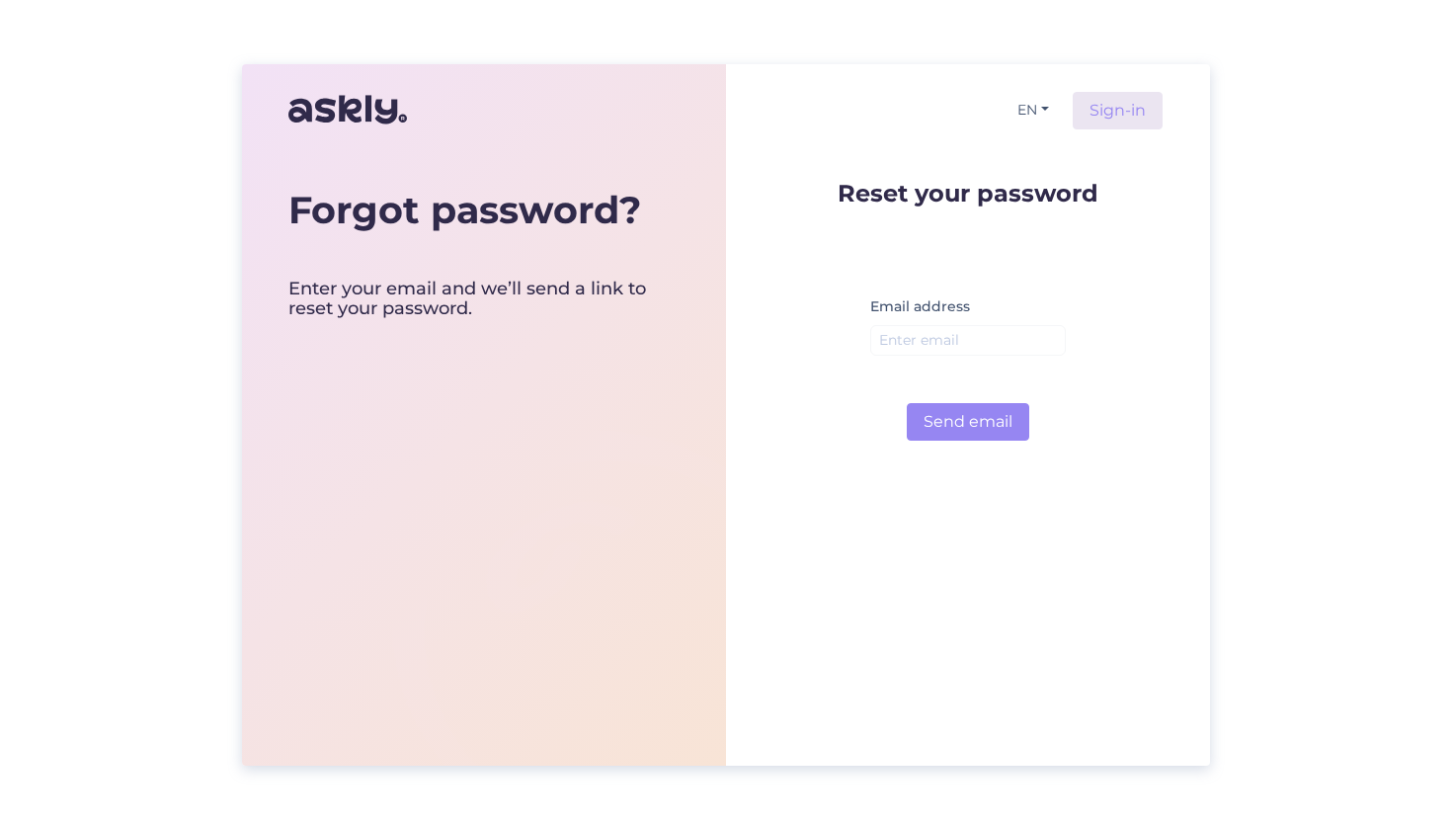 The width and height of the screenshot is (1452, 829). Describe the element at coordinates (484, 299) in the screenshot. I see `div: Enter your email and we’ll send a link to reset your password.` at that location.